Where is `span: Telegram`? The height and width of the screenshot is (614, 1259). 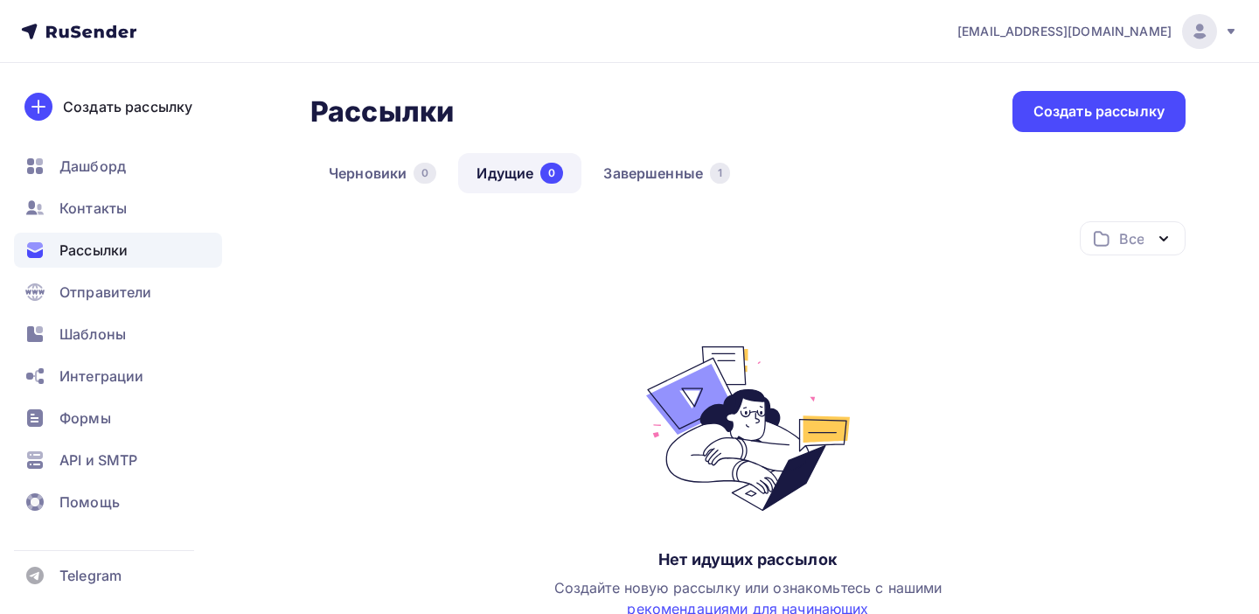 span: Telegram is located at coordinates (90, 575).